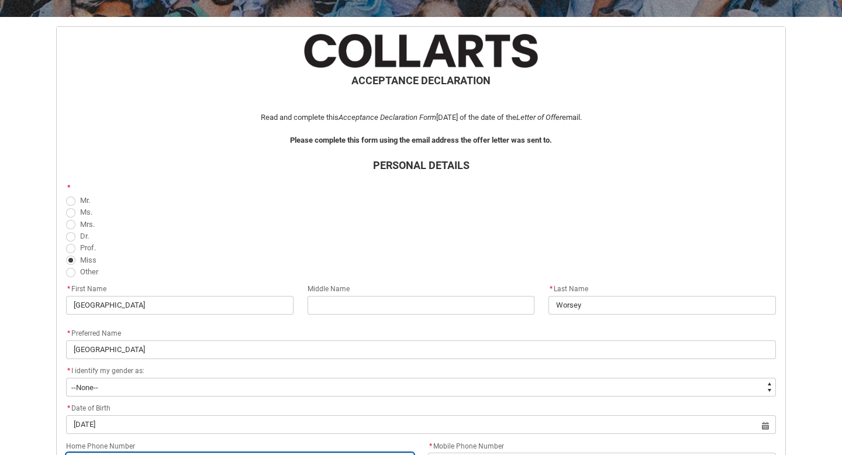  I want to click on i: Letter of Offer, so click(539, 117).